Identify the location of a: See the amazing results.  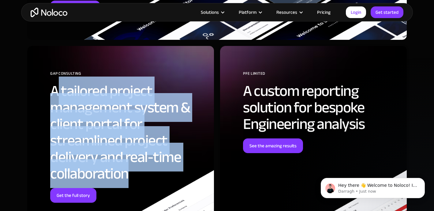
(273, 146).